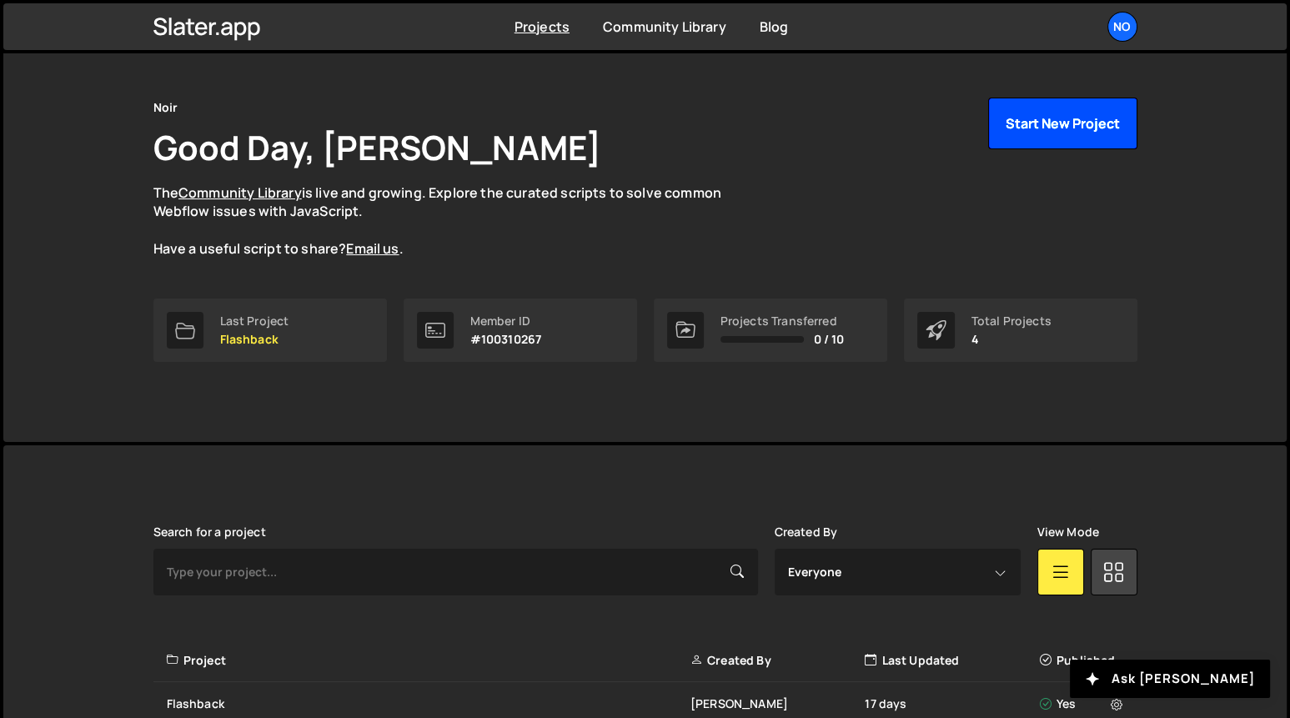  What do you see at coordinates (806, 532) in the screenshot?
I see `label: Created By` at bounding box center [806, 532].